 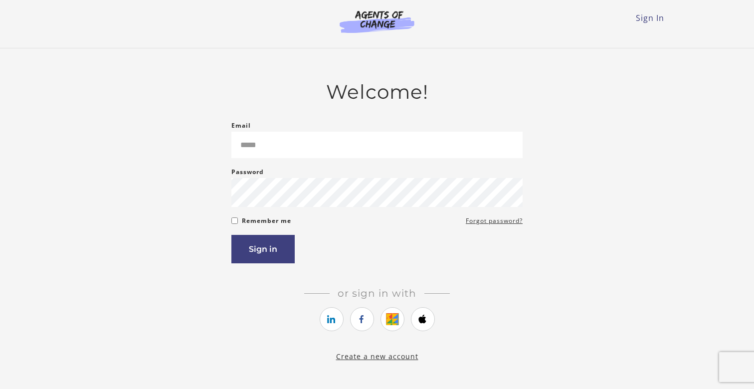 What do you see at coordinates (423, 319) in the screenshot?
I see `a: https://courses.thinkific.com/users/auth/apple?ss%5Breferral%5D=&ss%5Buser_return_to%5D=&ss%5Bvis...` at bounding box center [423, 319].